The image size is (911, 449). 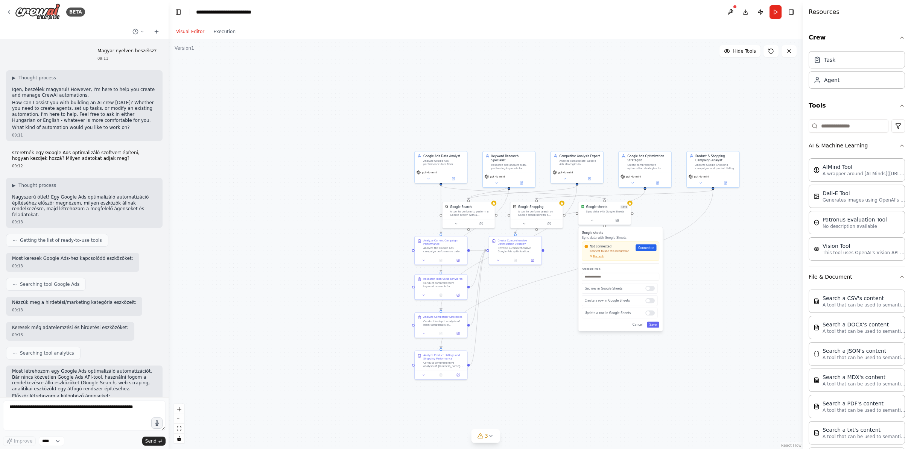 I want to click on div: 09:11, so click(x=84, y=135).